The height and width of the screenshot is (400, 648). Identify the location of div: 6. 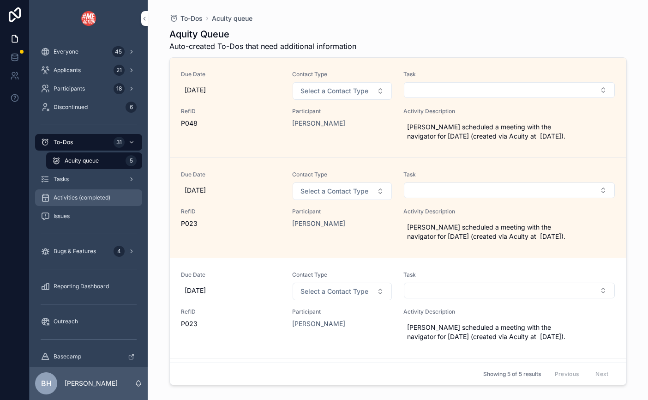
(131, 107).